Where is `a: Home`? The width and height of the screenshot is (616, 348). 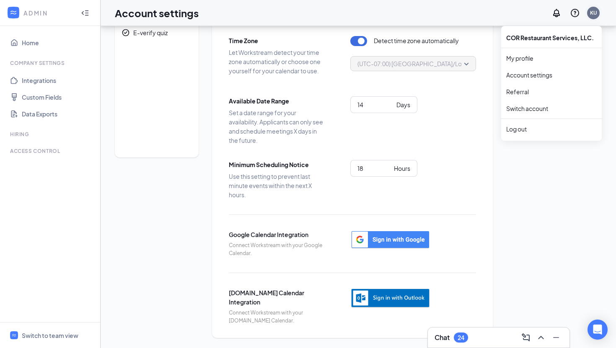
a: Home is located at coordinates (57, 43).